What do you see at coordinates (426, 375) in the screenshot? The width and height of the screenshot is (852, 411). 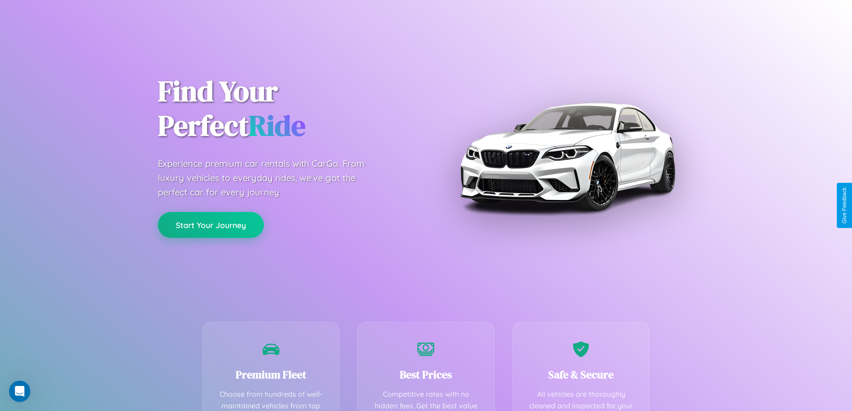 I see `h3: Best Prices` at bounding box center [426, 375].